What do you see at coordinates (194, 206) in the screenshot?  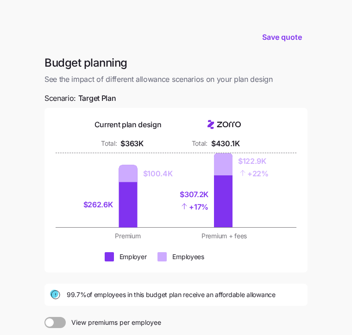 I see `div: + 17%` at bounding box center [194, 206].